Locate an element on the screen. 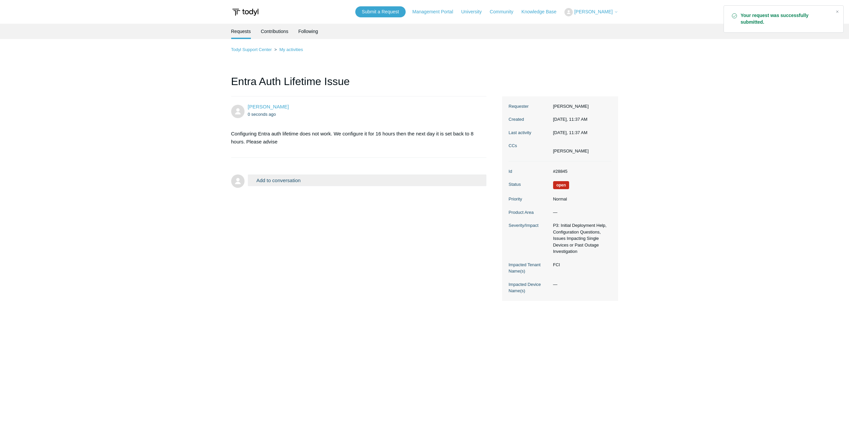 This screenshot has width=849, height=424. dt: Impacted Device Name(s) is located at coordinates (529, 288).